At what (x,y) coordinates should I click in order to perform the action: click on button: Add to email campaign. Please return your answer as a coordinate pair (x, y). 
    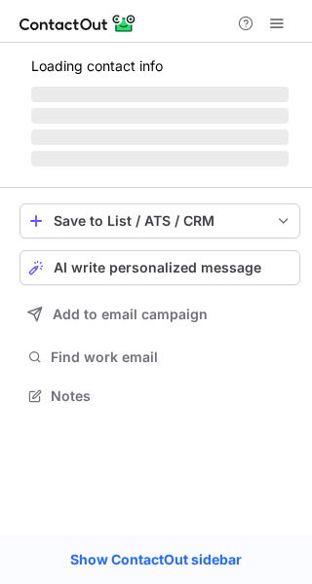
    Looking at the image, I should click on (160, 315).